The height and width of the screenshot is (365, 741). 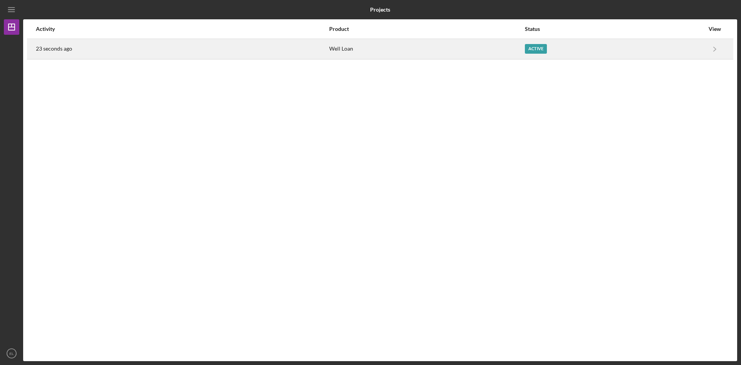 I want to click on button: EL, so click(x=12, y=353).